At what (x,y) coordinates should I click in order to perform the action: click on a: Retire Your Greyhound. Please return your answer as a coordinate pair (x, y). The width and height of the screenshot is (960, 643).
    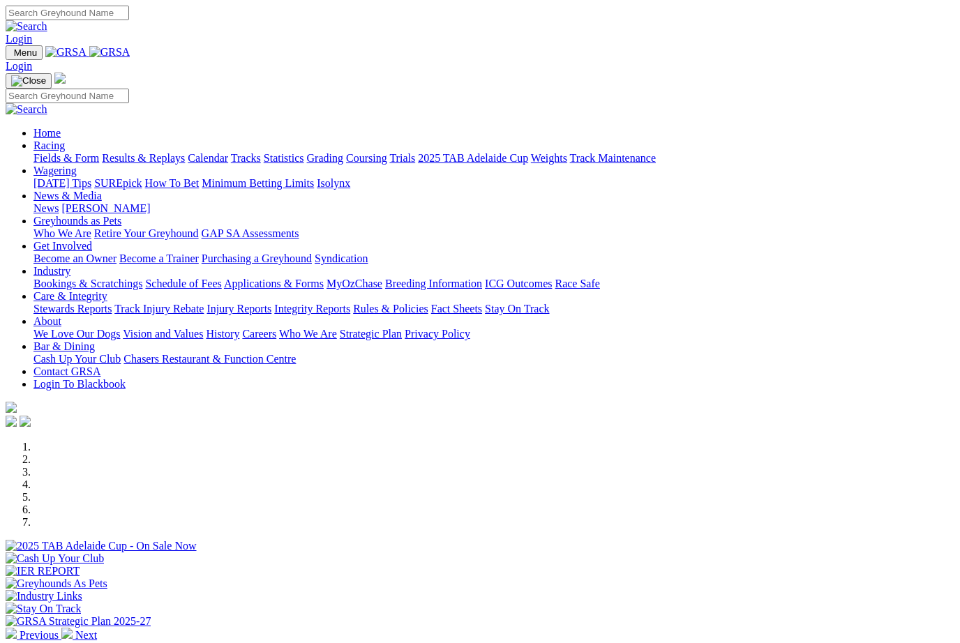
    Looking at the image, I should click on (147, 233).